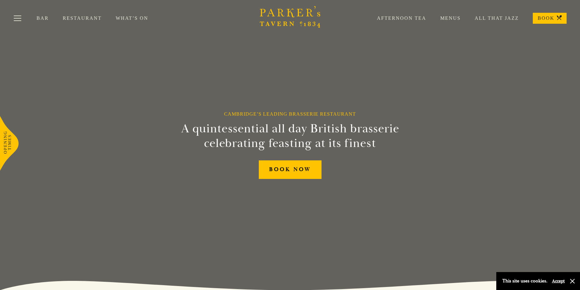 Image resolution: width=580 pixels, height=290 pixels. I want to click on button: Accept, so click(558, 281).